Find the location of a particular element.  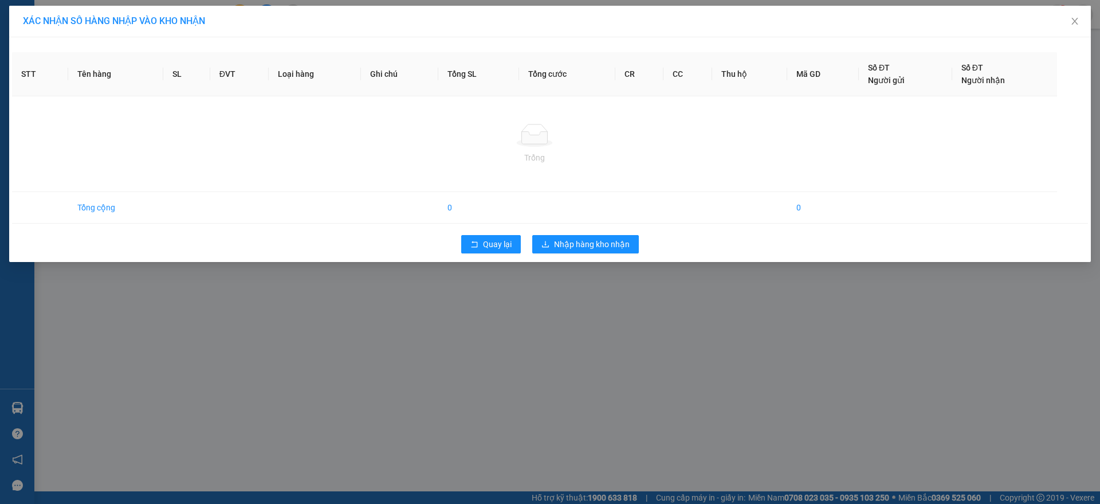

div: Trống is located at coordinates (535, 158).